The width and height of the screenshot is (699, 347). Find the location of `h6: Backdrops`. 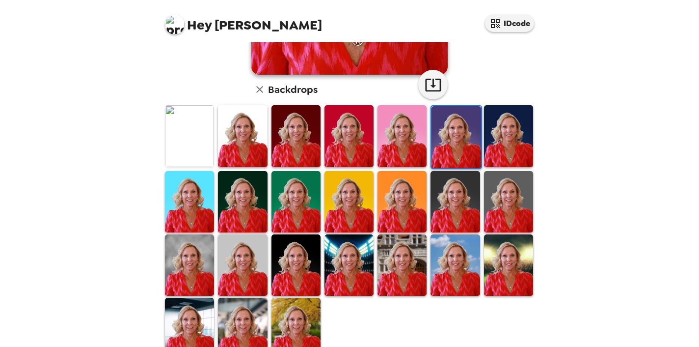

h6: Backdrops is located at coordinates (293, 89).